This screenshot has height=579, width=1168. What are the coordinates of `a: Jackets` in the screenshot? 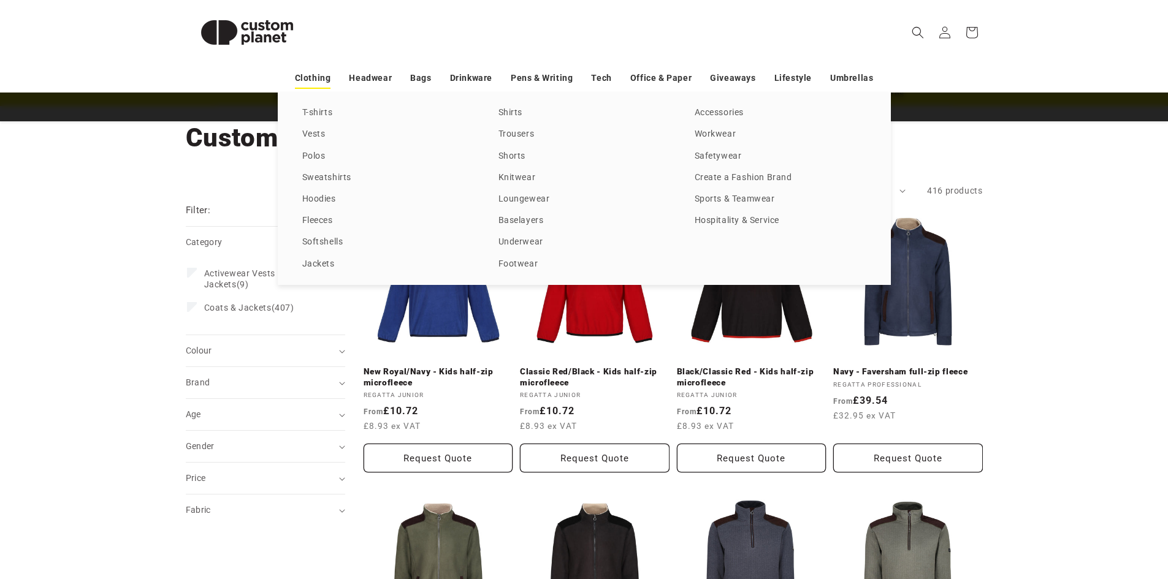 It's located at (388, 264).